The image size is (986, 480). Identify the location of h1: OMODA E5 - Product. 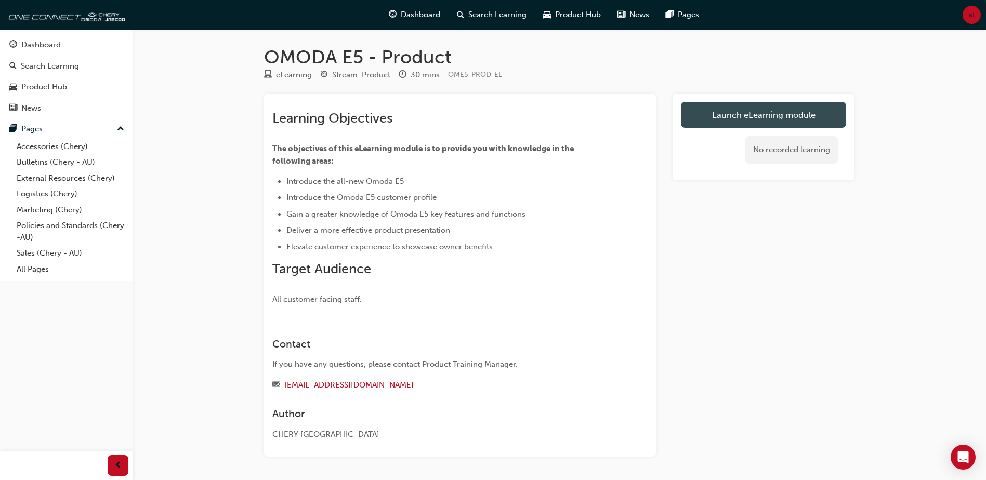
(559, 57).